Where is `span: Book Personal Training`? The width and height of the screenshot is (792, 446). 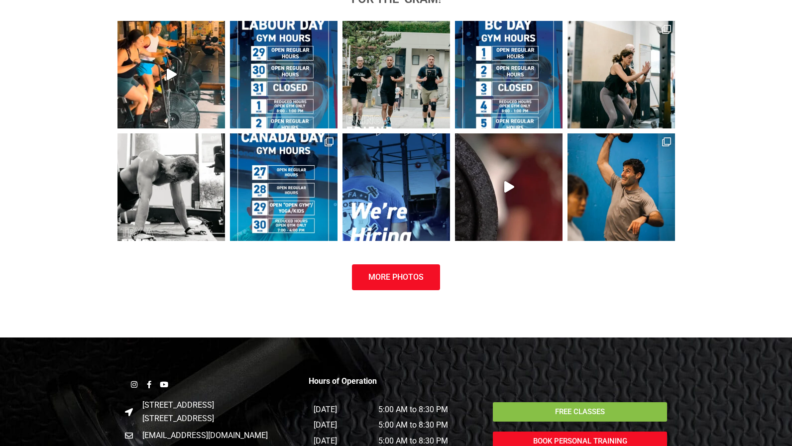 span: Book Personal Training is located at coordinates (580, 441).